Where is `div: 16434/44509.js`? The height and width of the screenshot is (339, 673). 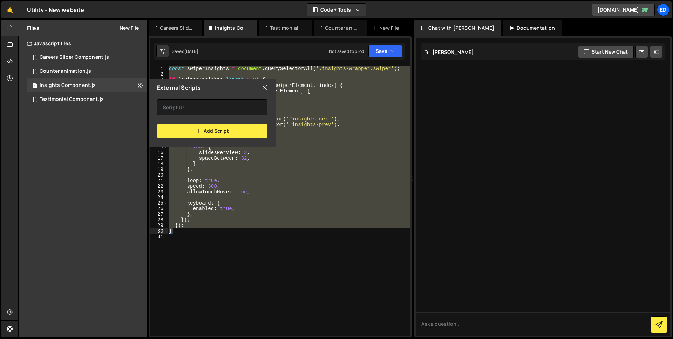 div: 16434/44509.js is located at coordinates (87, 71).